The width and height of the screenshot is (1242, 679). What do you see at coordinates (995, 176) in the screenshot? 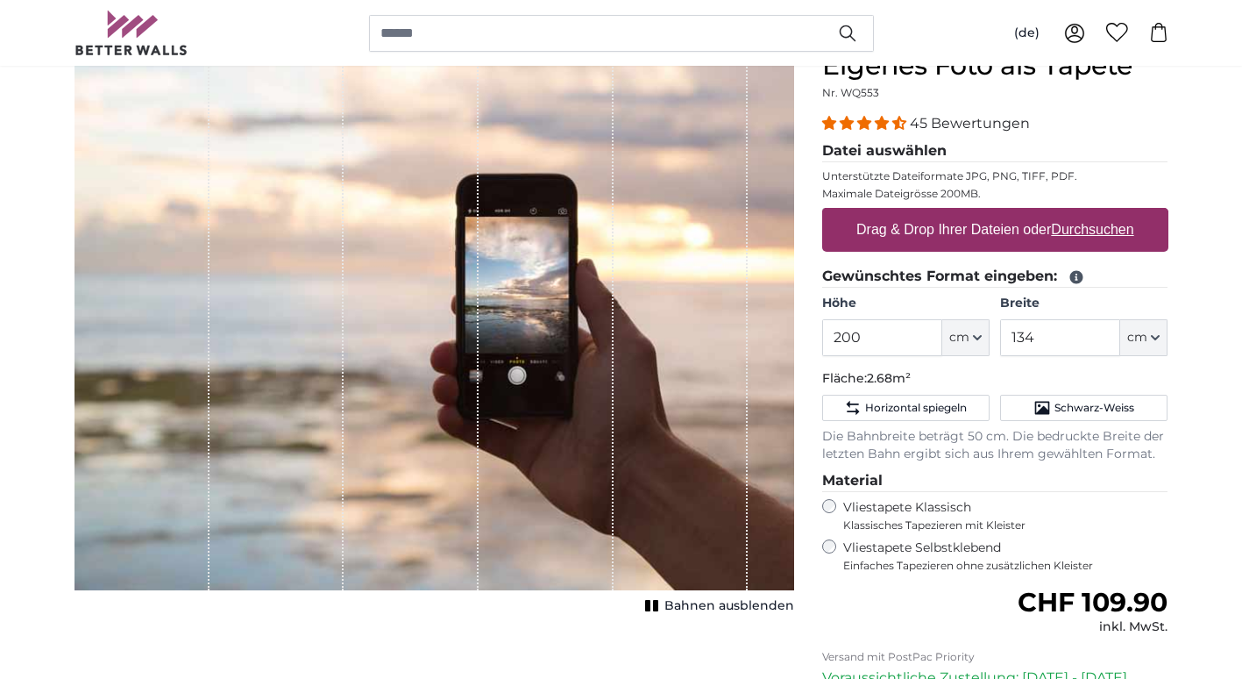
I see `p: Unterstützte Dateiformate JPG, PNG, TIFF, PDF.` at bounding box center [995, 176].